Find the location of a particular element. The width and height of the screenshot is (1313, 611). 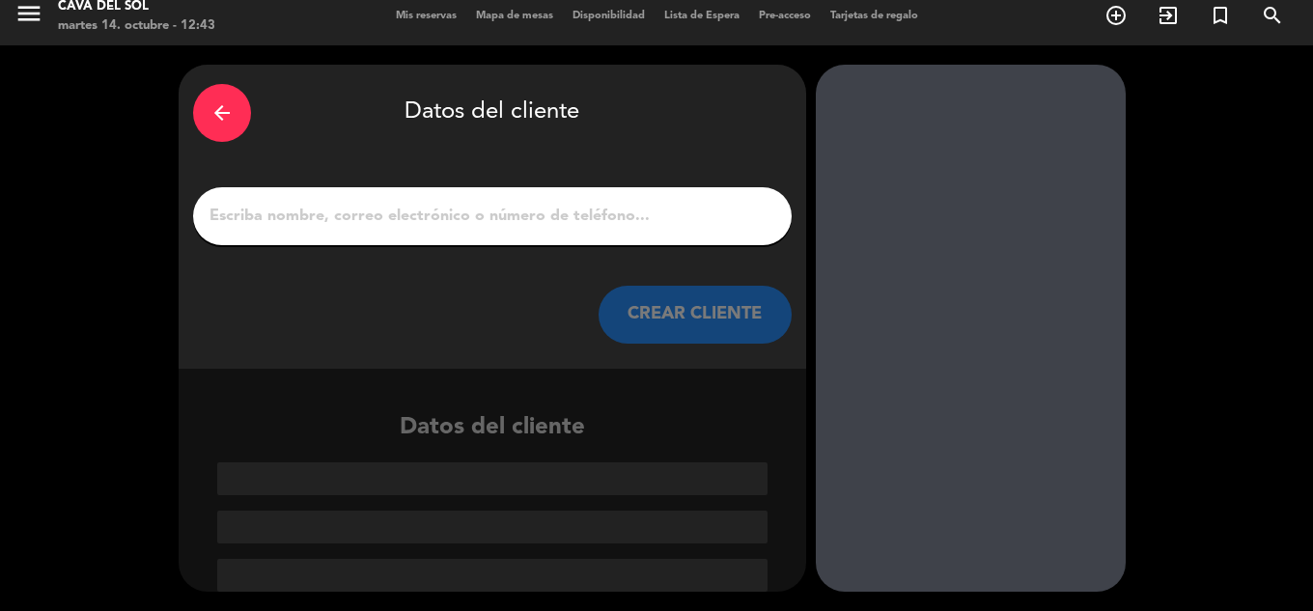

i: add_circle_outline is located at coordinates (1116, 15).